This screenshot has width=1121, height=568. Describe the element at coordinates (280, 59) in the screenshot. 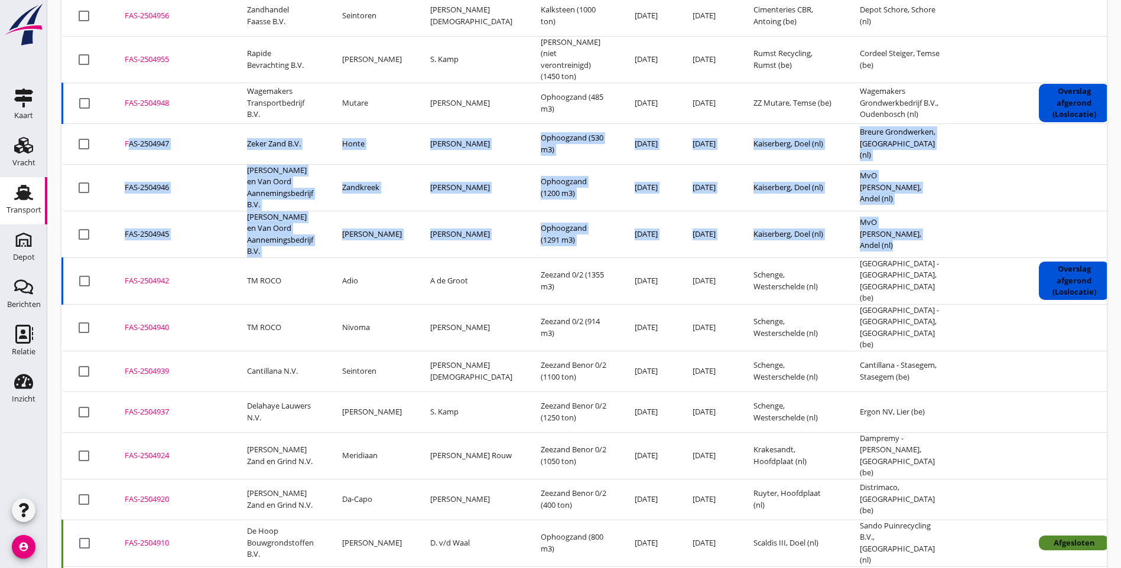

I see `td: Rapide Bevrachting B.V.` at that location.